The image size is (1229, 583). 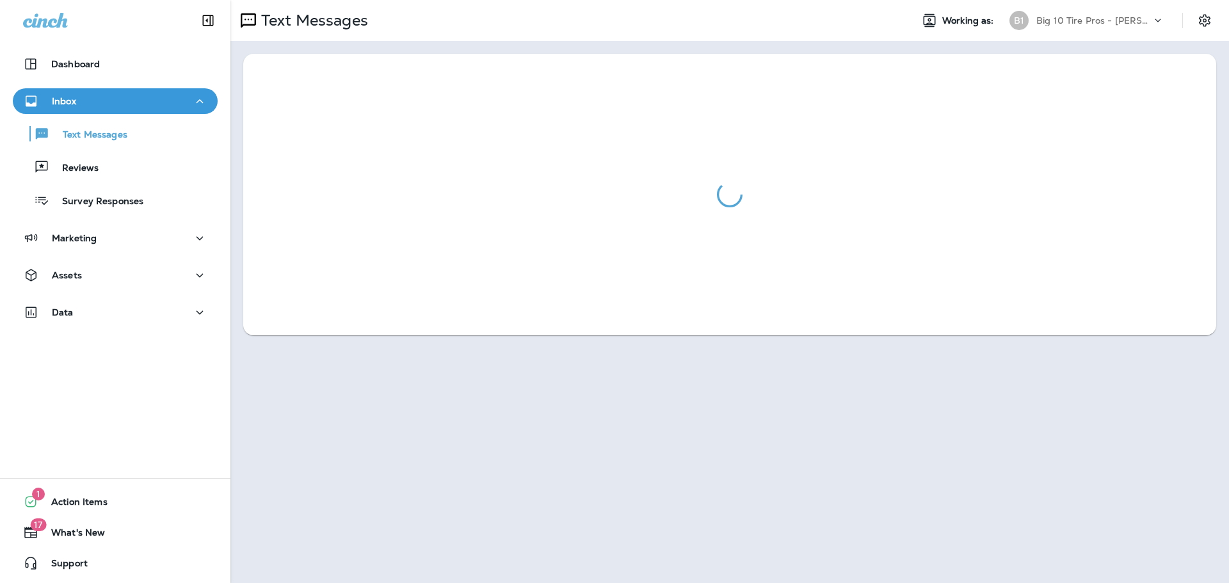 What do you see at coordinates (38, 494) in the screenshot?
I see `span: 1` at bounding box center [38, 494].